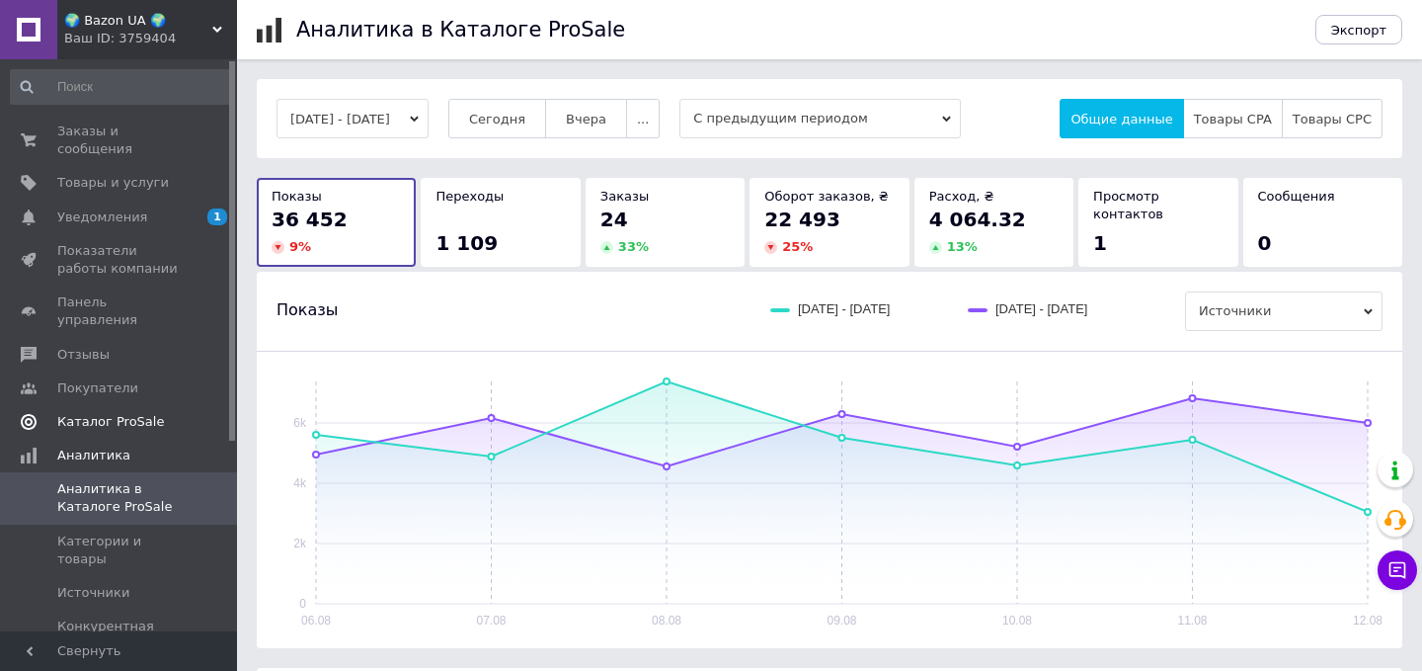 The height and width of the screenshot is (671, 1422). I want to click on span: 24, so click(614, 219).